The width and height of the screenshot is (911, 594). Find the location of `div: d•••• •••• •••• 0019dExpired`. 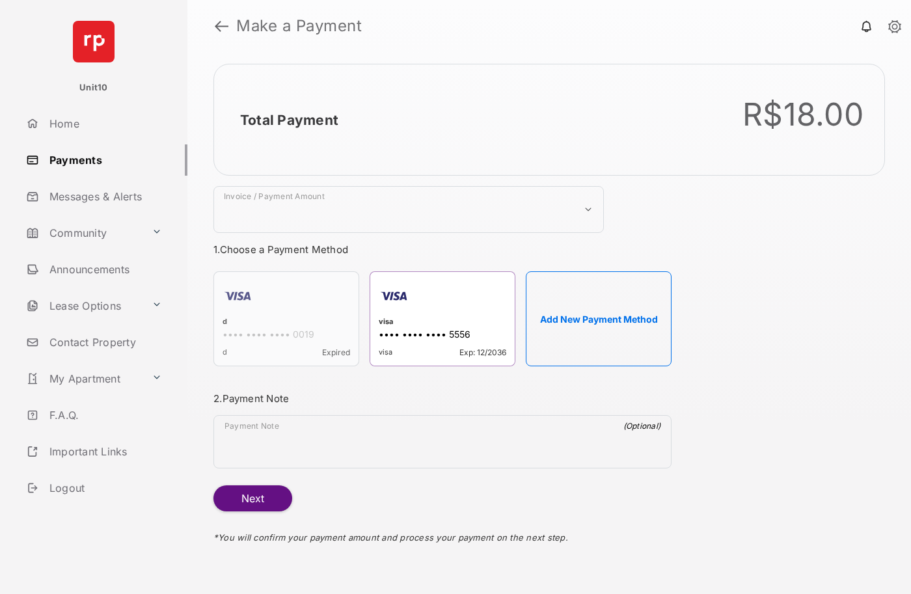

div: d•••• •••• •••• 0019dExpired is located at coordinates (286, 319).